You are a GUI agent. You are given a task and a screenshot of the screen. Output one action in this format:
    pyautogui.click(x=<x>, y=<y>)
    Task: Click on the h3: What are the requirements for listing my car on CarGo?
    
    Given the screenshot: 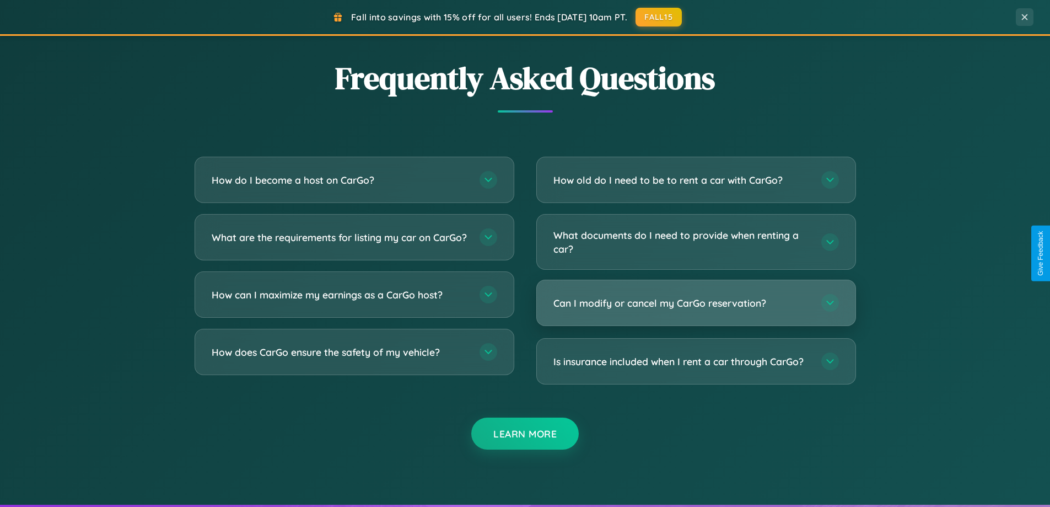 What is the action you would take?
    pyautogui.click(x=340, y=237)
    